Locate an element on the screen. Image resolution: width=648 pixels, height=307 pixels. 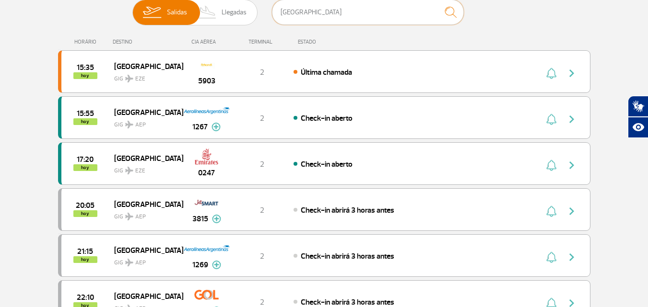
div: TERMINAL is located at coordinates (262, 42).